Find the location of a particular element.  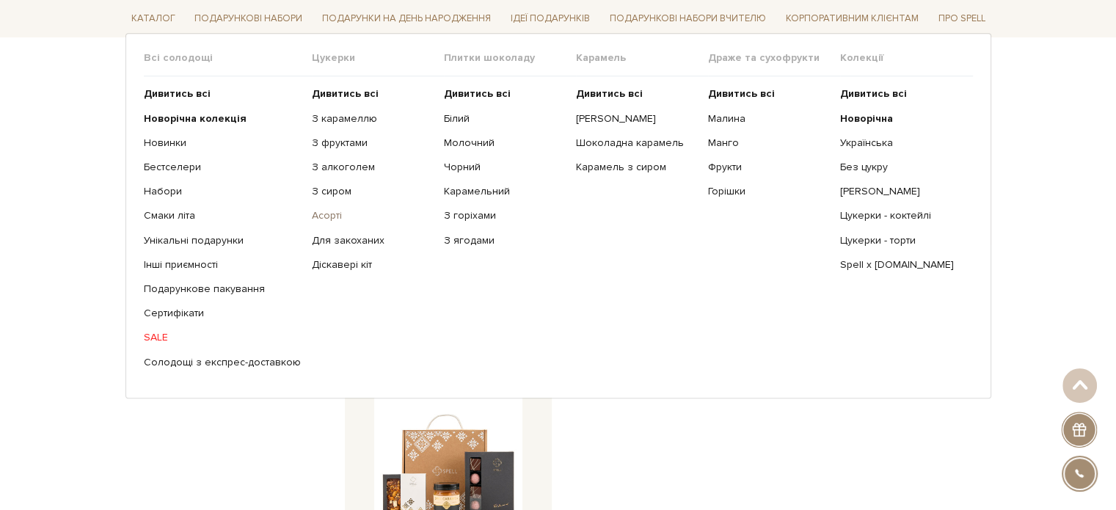

a: Солодощі з експрес-доставкою is located at coordinates (222, 362).